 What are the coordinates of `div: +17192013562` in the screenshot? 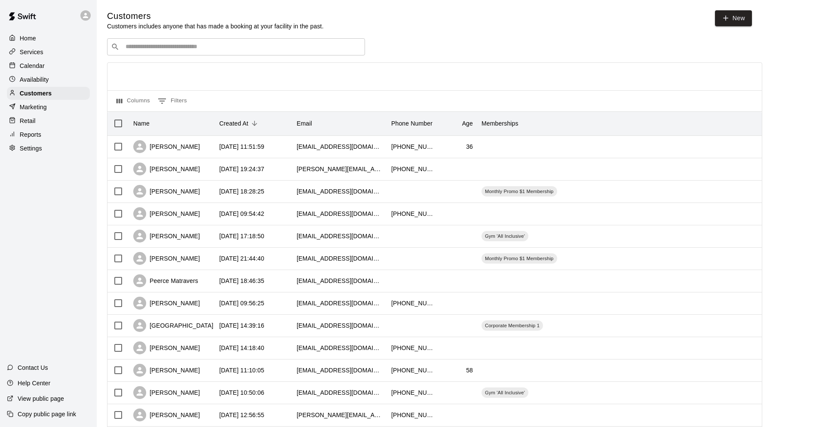 It's located at (413, 415).